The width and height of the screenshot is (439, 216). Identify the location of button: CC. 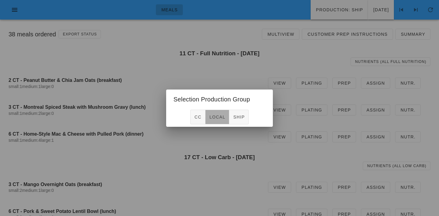
(198, 117).